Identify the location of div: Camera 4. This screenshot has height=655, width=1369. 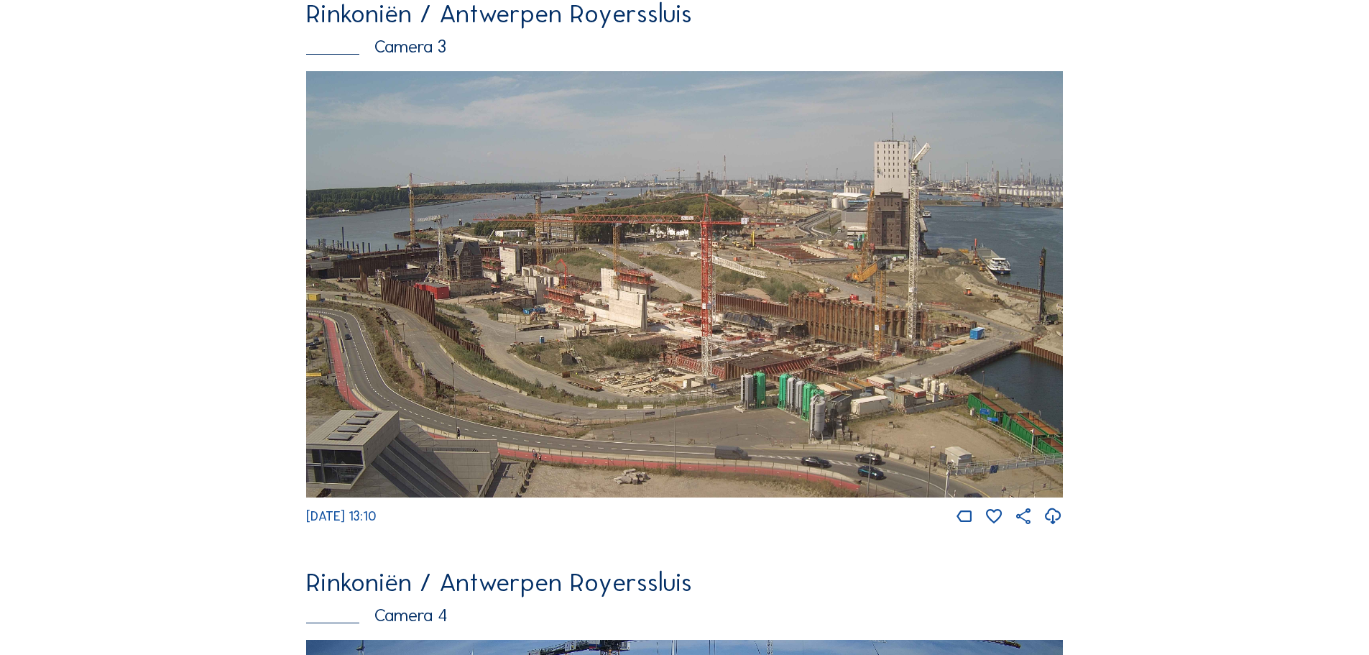
(684, 615).